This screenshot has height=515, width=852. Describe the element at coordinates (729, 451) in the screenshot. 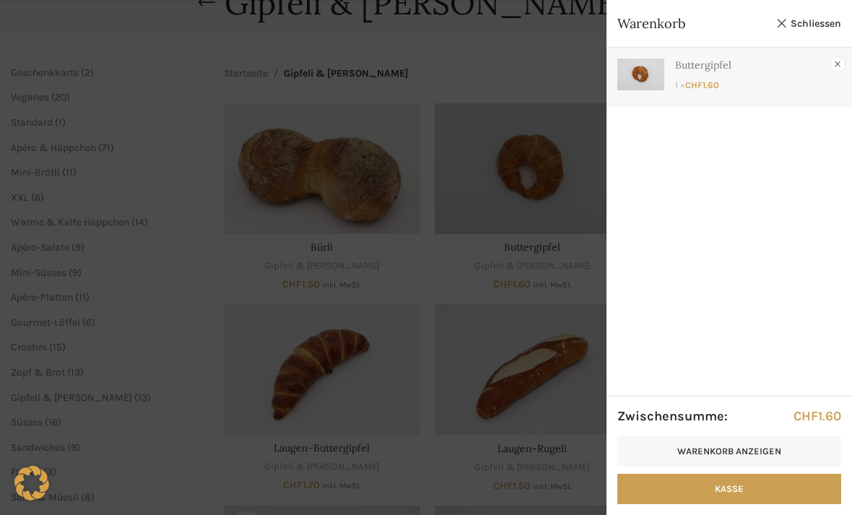

I see `a: Warenkorb anzeigen` at that location.